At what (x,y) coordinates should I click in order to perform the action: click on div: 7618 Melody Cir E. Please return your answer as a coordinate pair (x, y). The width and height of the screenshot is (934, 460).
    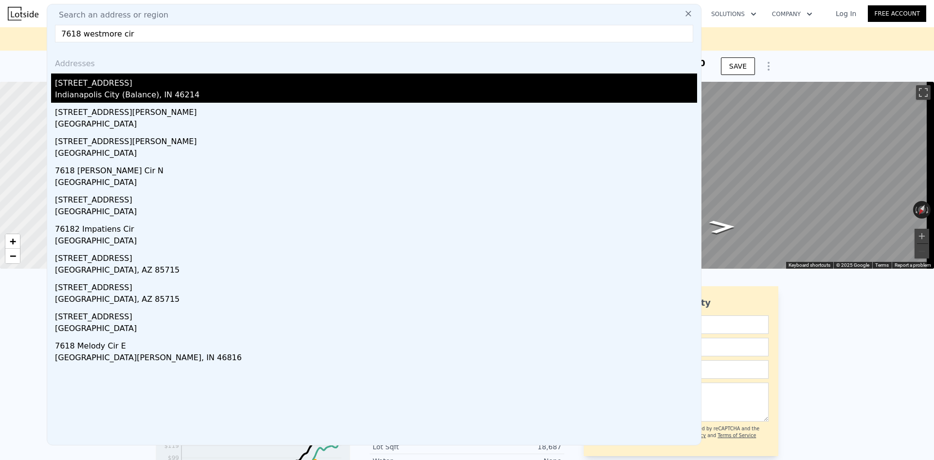
    Looking at the image, I should click on (376, 344).